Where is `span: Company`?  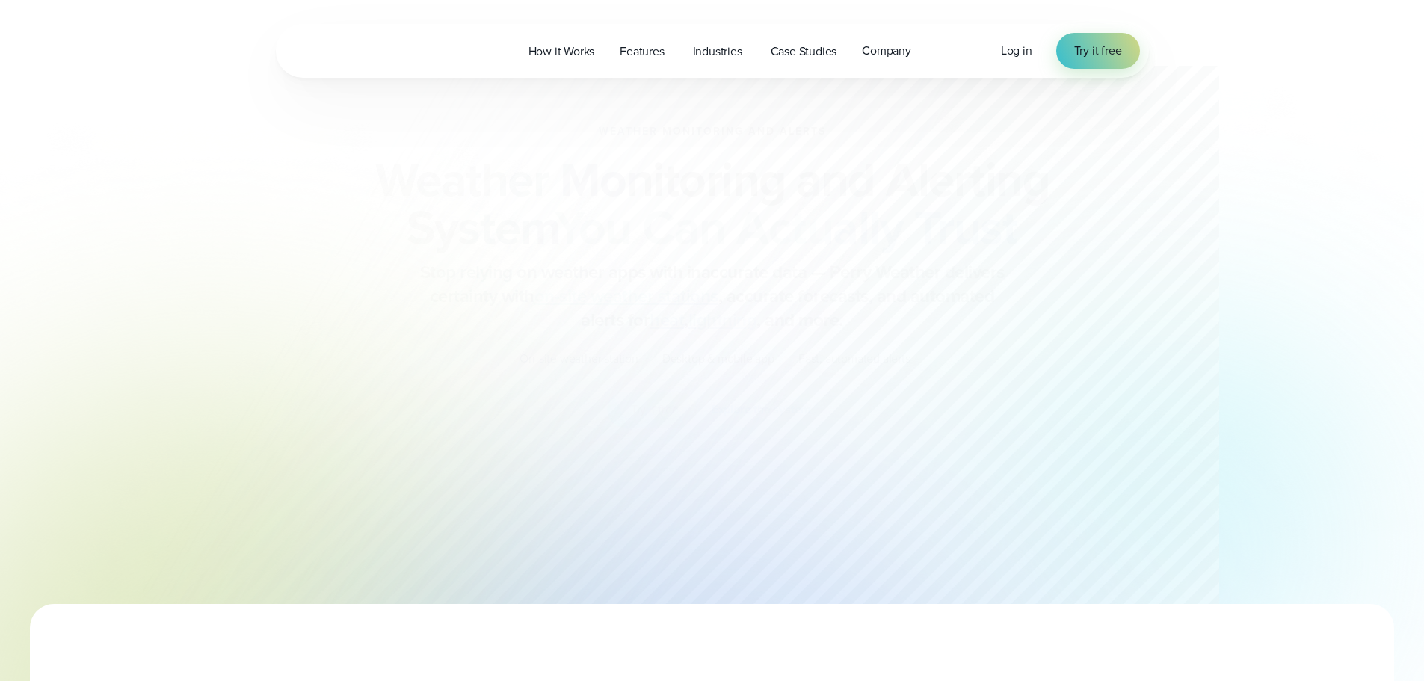
span: Company is located at coordinates (886, 51).